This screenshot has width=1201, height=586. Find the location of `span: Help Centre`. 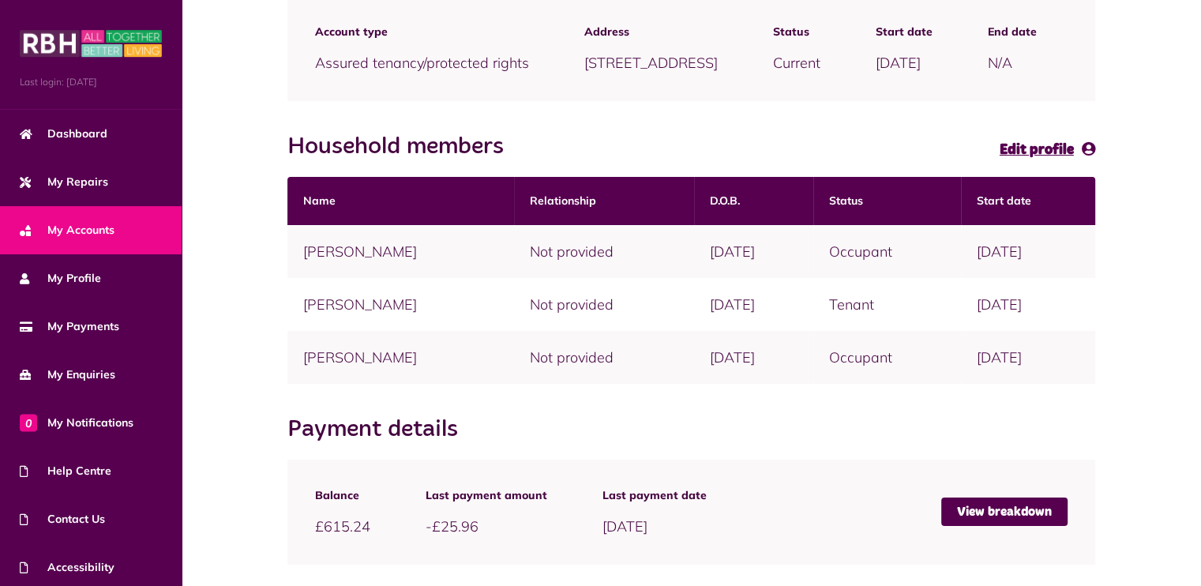

span: Help Centre is located at coordinates (66, 471).